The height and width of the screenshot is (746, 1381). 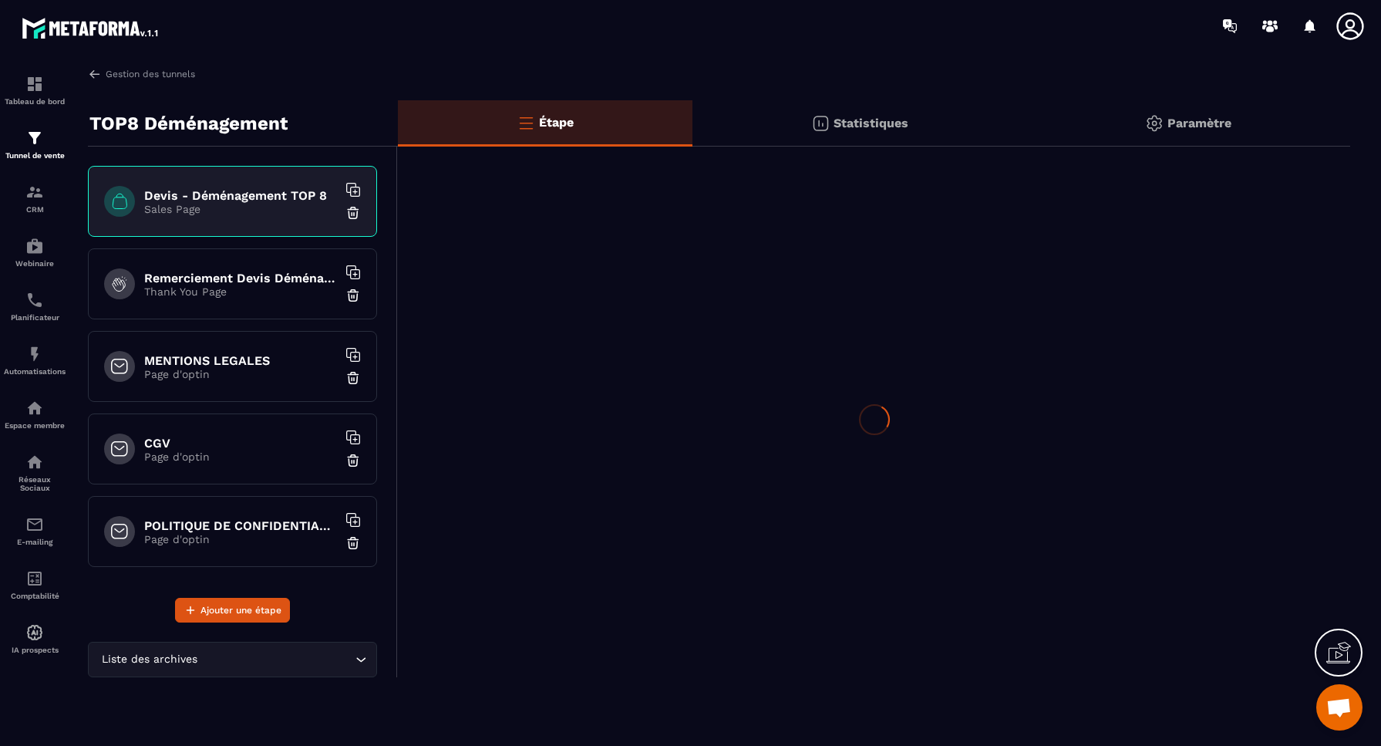 What do you see at coordinates (35, 198) in the screenshot?
I see `a: formationformationCRM` at bounding box center [35, 198].